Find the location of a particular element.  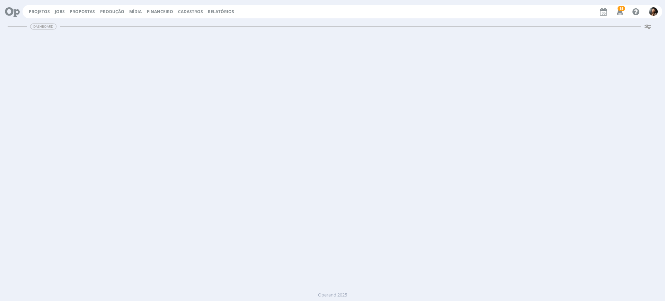

button: Projetos is located at coordinates (39, 12).